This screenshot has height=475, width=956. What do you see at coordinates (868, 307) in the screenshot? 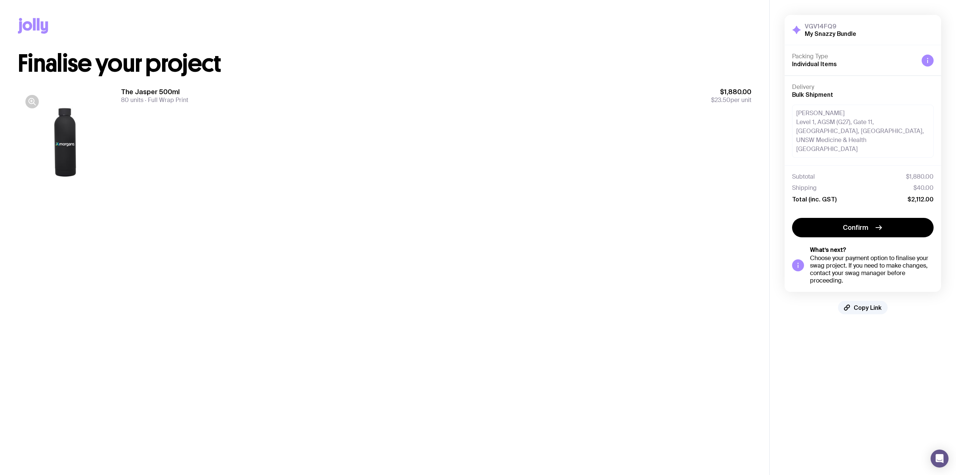
I see `span: Copy Link` at bounding box center [868, 307].